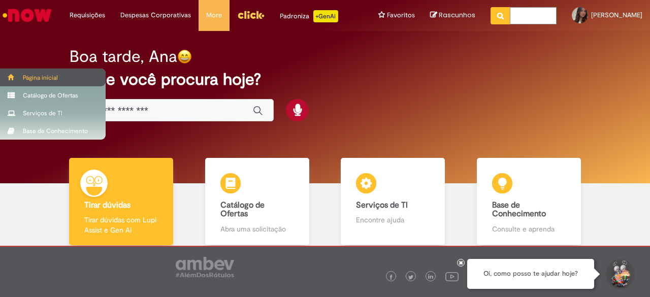 The image size is (650, 297). What do you see at coordinates (258, 202) in the screenshot?
I see `a: Catálogo de Ofertas Abra uma solicitação` at bounding box center [258, 202].